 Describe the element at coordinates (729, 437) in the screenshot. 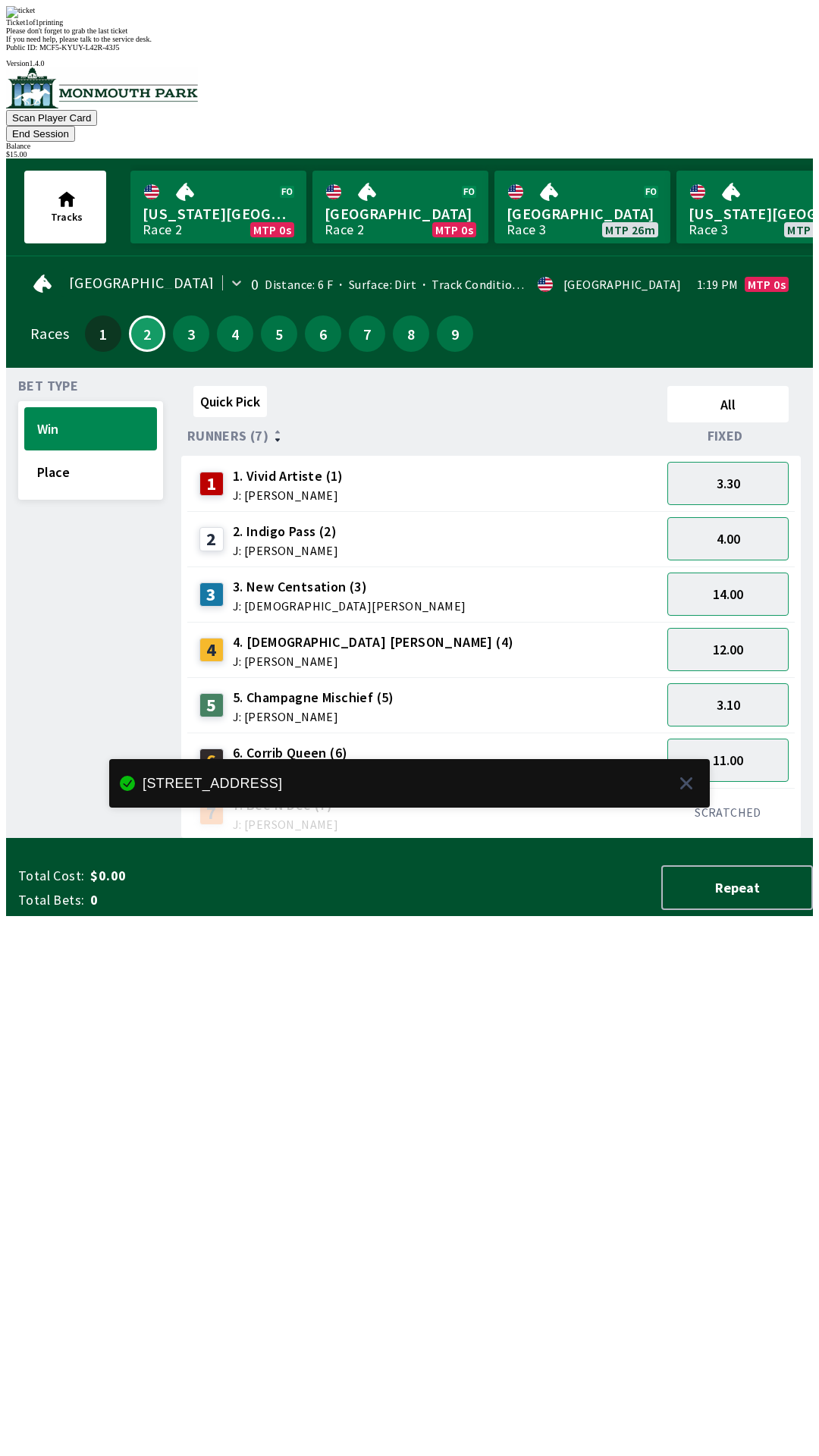

I see `div: Fixed` at that location.